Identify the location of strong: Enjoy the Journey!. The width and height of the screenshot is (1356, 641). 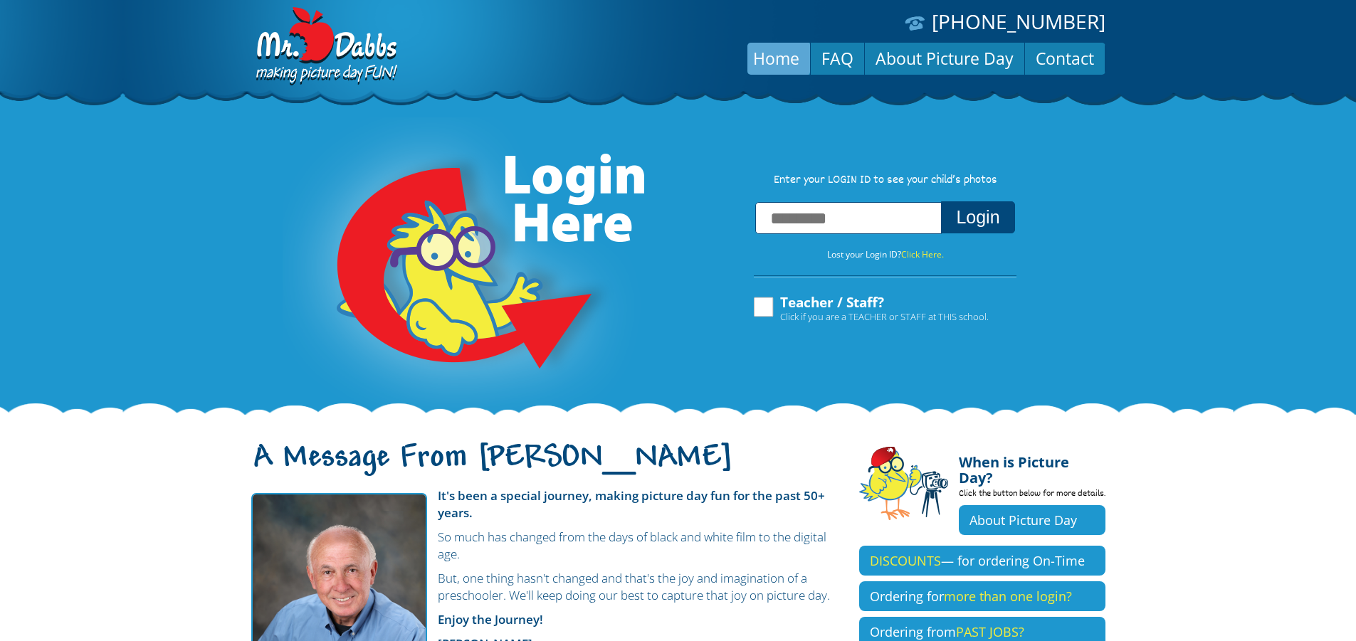
(490, 619).